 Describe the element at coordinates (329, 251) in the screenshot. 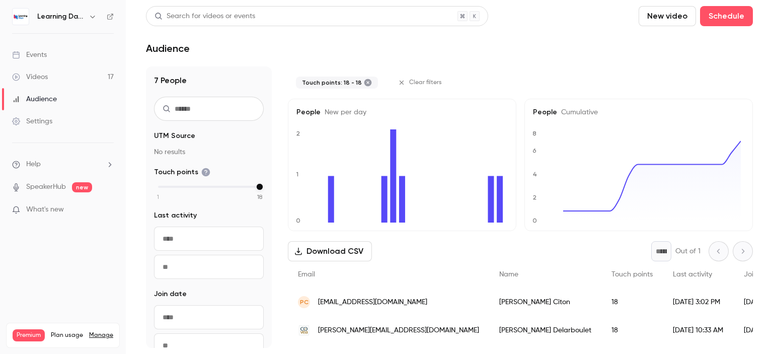

I see `button: Download CSV` at that location.